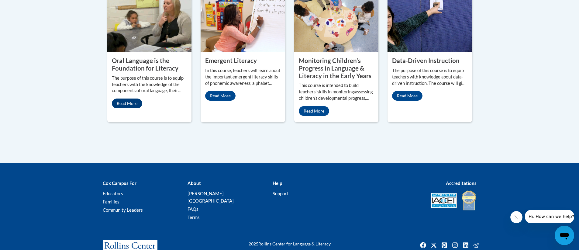 The height and width of the screenshot is (250, 579). What do you see at coordinates (281, 193) in the screenshot?
I see `a: Support` at bounding box center [281, 193].